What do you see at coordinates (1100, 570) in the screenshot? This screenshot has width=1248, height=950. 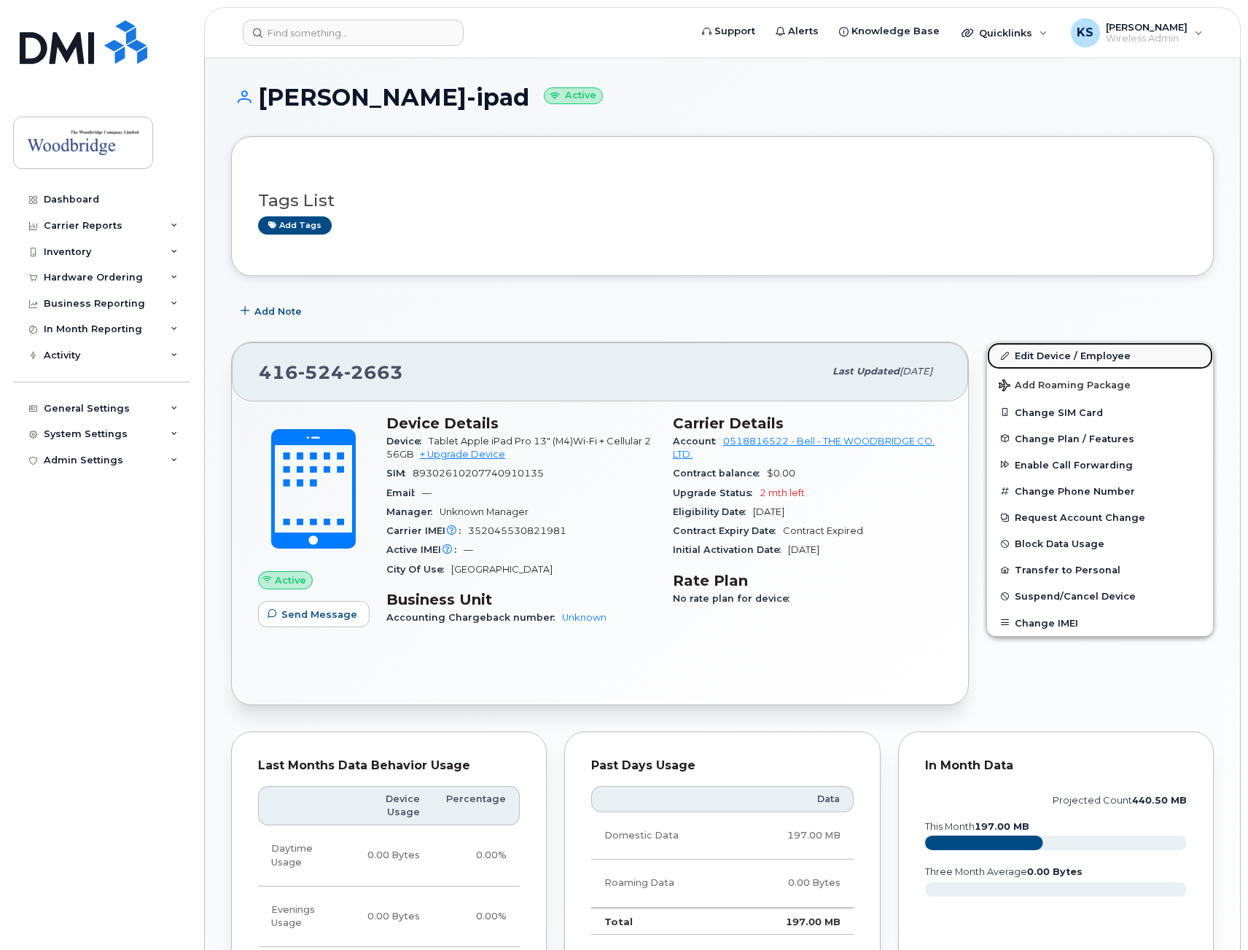 I see `button: Transfer to Personal` at bounding box center [1100, 570].